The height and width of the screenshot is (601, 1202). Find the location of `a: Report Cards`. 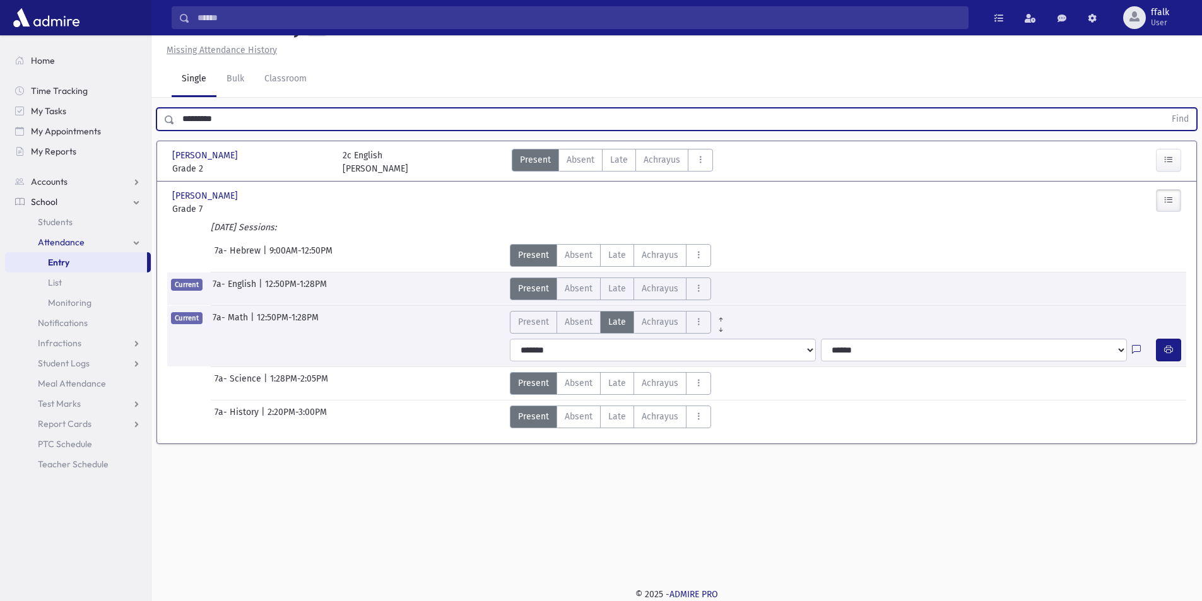

a: Report Cards is located at coordinates (78, 424).